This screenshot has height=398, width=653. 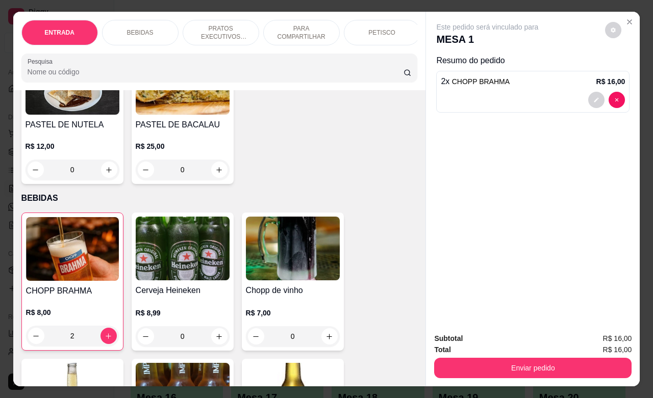 I want to click on span: CHOPP BRAHMA, so click(x=480, y=82).